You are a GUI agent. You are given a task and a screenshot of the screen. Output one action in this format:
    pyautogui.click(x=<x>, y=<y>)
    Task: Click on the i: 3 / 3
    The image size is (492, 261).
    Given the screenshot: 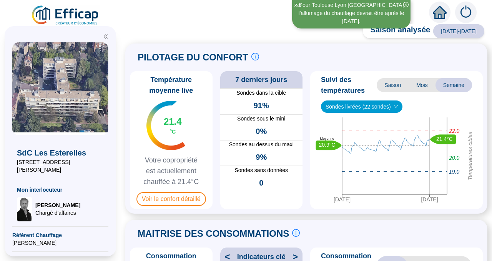 What is the action you would take?
    pyautogui.click(x=298, y=5)
    